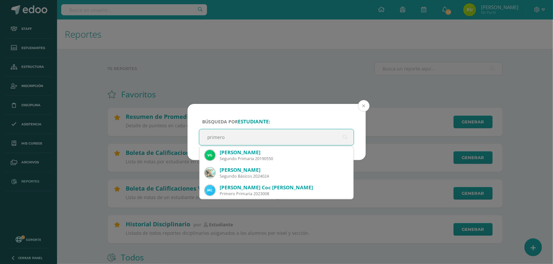 The height and width of the screenshot is (264, 553). I want to click on span: Búsqueda por, so click(236, 121).